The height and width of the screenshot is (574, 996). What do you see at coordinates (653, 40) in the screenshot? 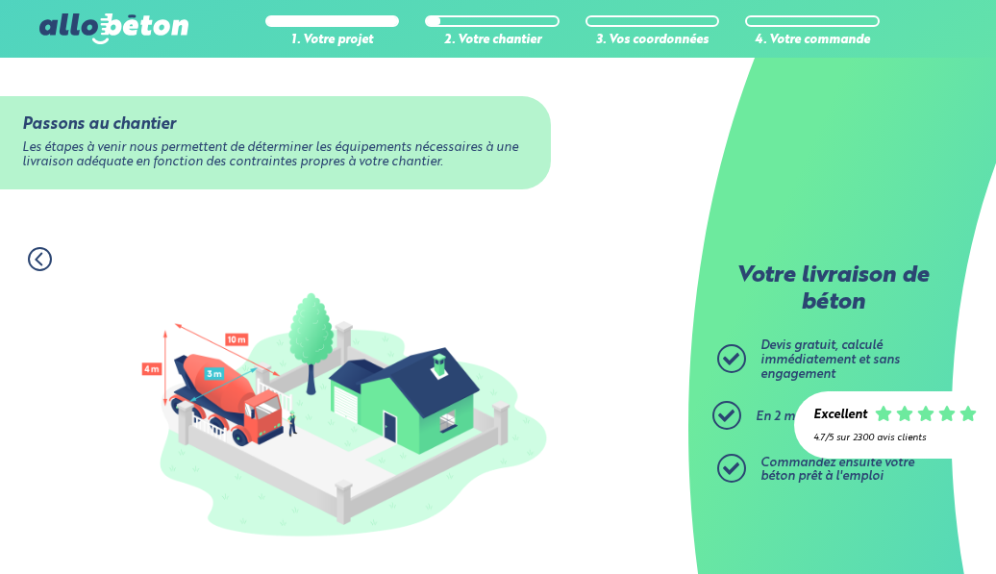
I see `div: 3. Vos coordonnées` at bounding box center [653, 40].